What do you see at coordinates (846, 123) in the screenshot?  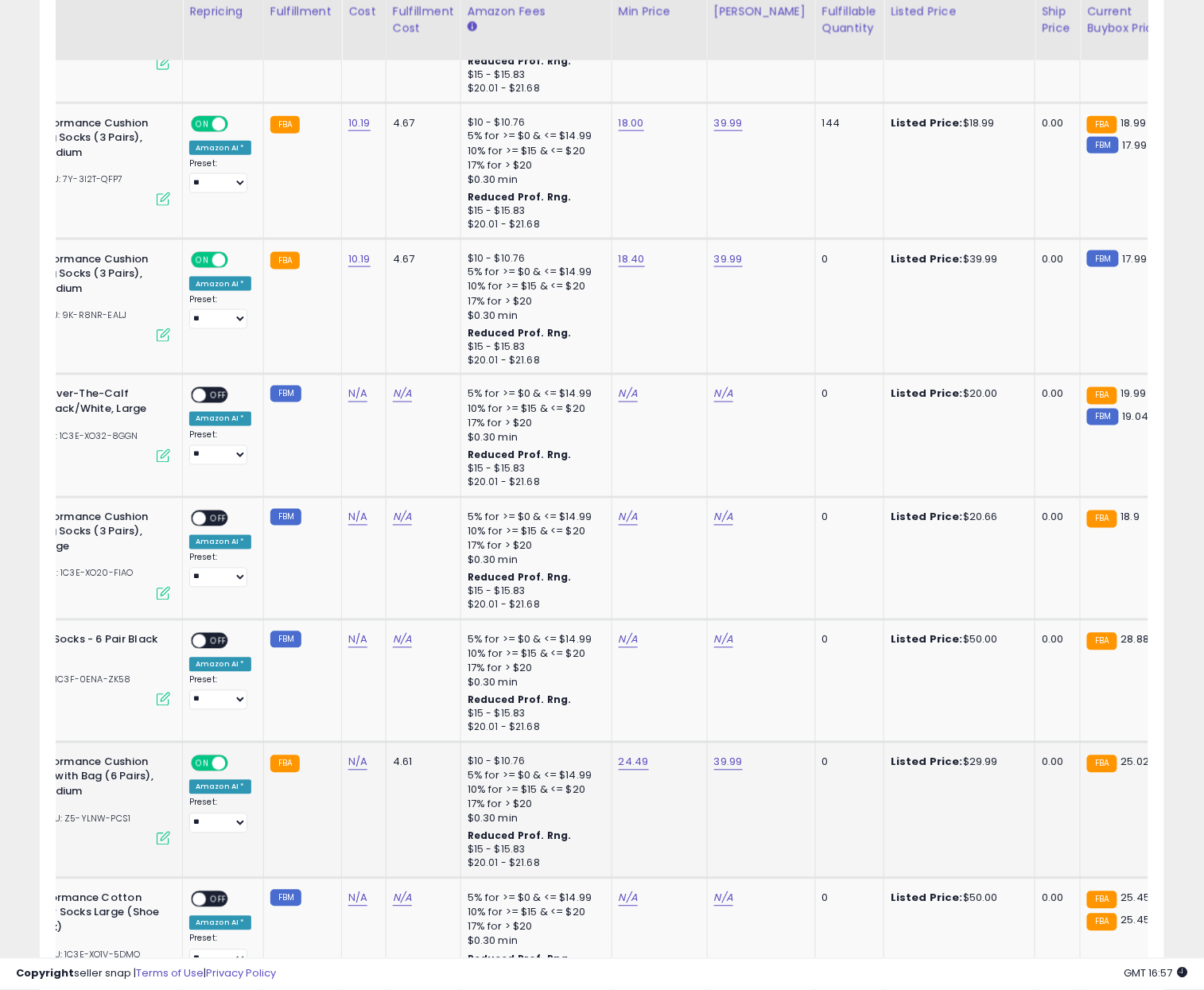 I see `div: 144` at bounding box center [846, 123].